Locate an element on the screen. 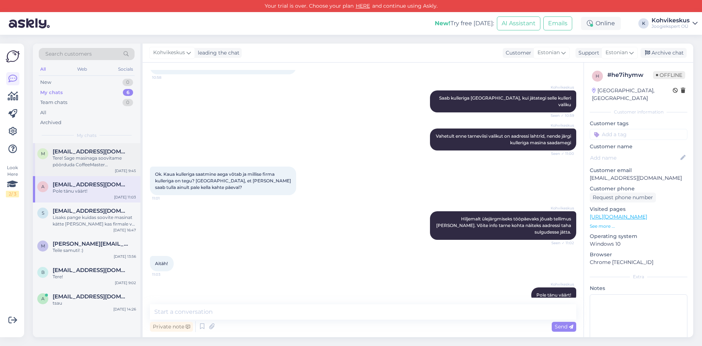  div: leading the chat is located at coordinates (217, 53).